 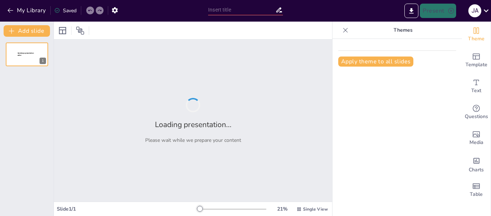 I want to click on div: Add a table, so click(x=476, y=190).